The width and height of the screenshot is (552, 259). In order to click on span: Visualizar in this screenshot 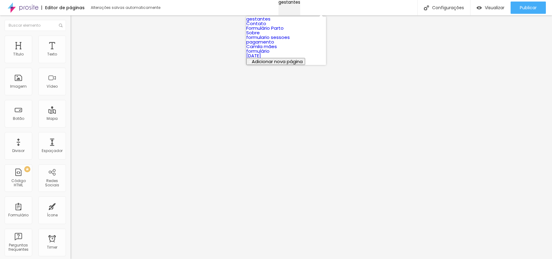, I will do `click(495, 8)`.